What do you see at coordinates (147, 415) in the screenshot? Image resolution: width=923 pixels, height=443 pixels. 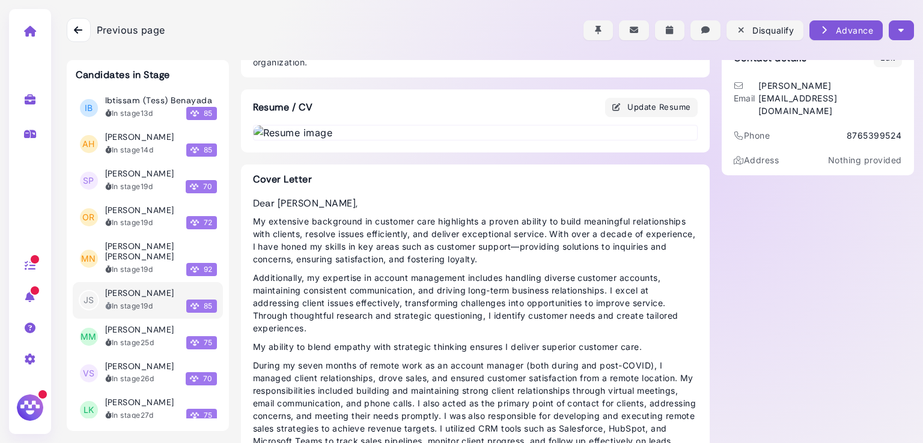 I see `time: 2025-08-25T22:13:35.800Z` at bounding box center [147, 415].